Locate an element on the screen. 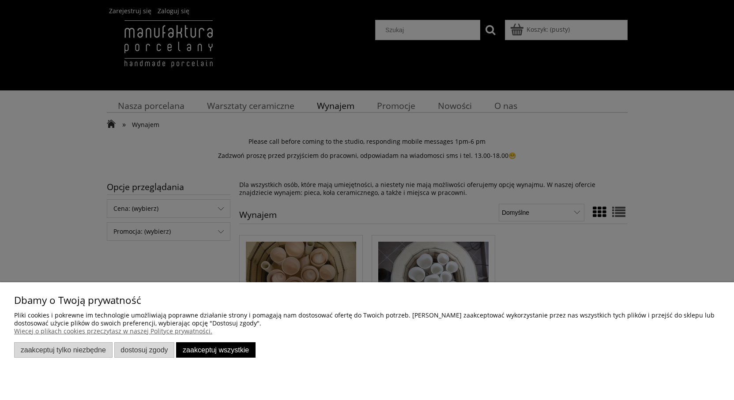 The width and height of the screenshot is (734, 400). p: Pliki cookies i pokrewne im technologie umożliwiają poprawne działanie strony i pomagają nam dost... is located at coordinates (367, 320).